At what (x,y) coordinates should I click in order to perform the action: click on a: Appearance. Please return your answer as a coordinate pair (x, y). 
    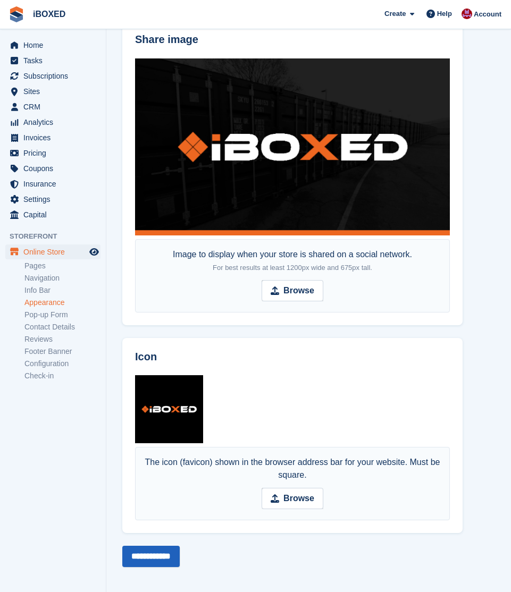
    Looking at the image, I should click on (62, 302).